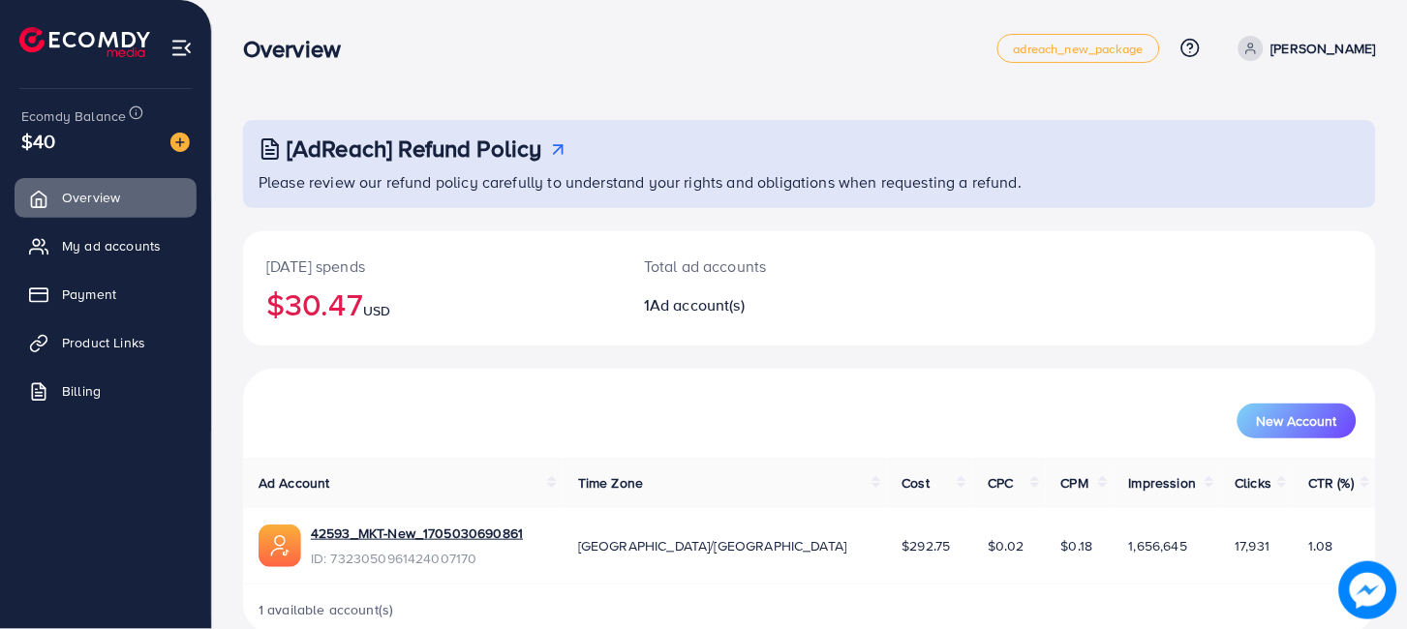 This screenshot has width=1407, height=629. What do you see at coordinates (610, 483) in the screenshot?
I see `span: Time Zone` at bounding box center [610, 483].